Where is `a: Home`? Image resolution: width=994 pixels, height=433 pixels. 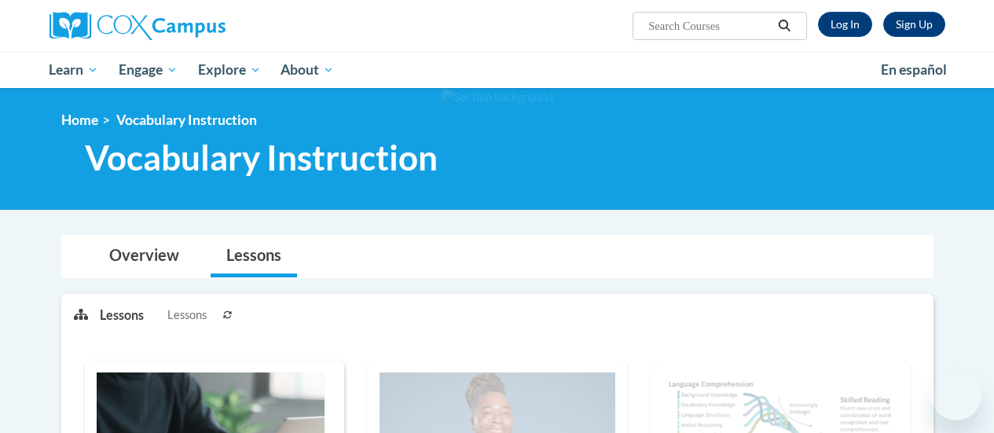 a: Home is located at coordinates (79, 119).